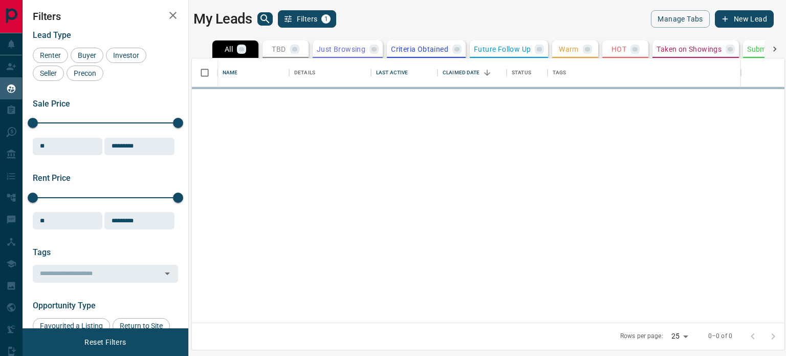  Describe the element at coordinates (85, 73) in the screenshot. I see `span: Precon` at that location.